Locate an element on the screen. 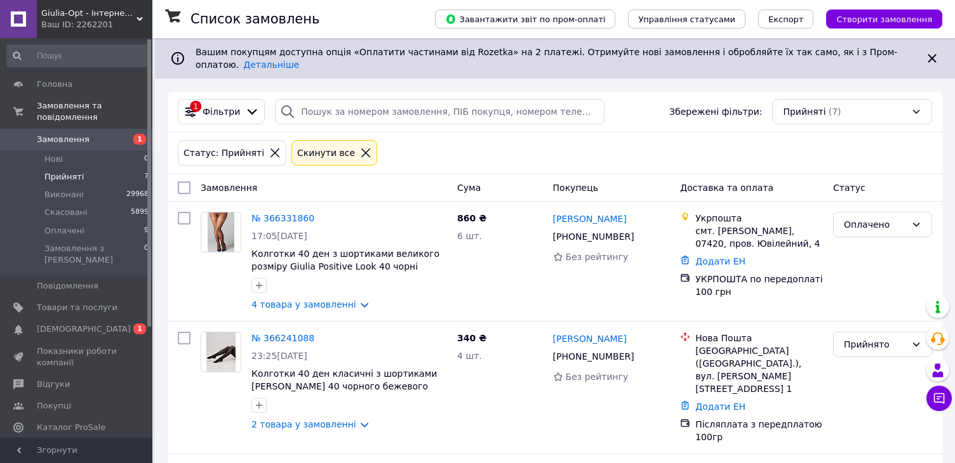 The image size is (955, 463). span: Нові is located at coordinates (53, 159).